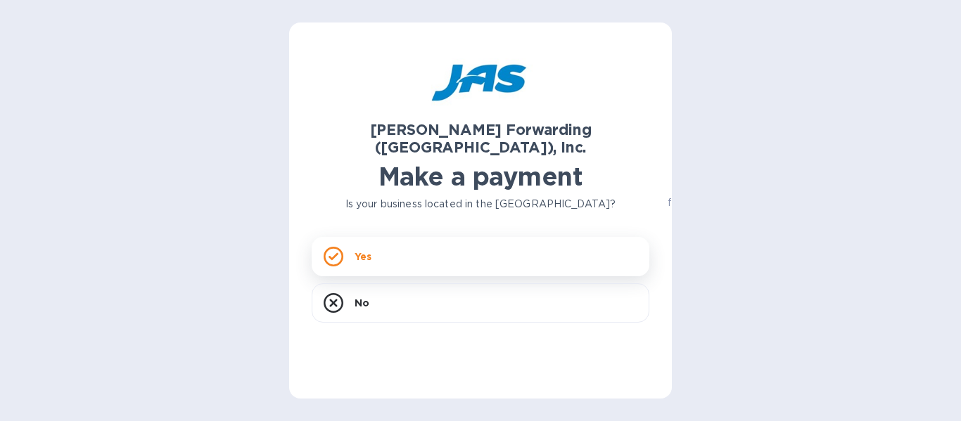 Image resolution: width=961 pixels, height=421 pixels. Describe the element at coordinates (362, 303) in the screenshot. I see `p: No` at that location.